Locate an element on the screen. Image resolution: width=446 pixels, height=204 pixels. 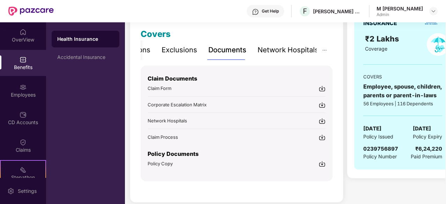
button: ellipsis is located at coordinates (324, 50).